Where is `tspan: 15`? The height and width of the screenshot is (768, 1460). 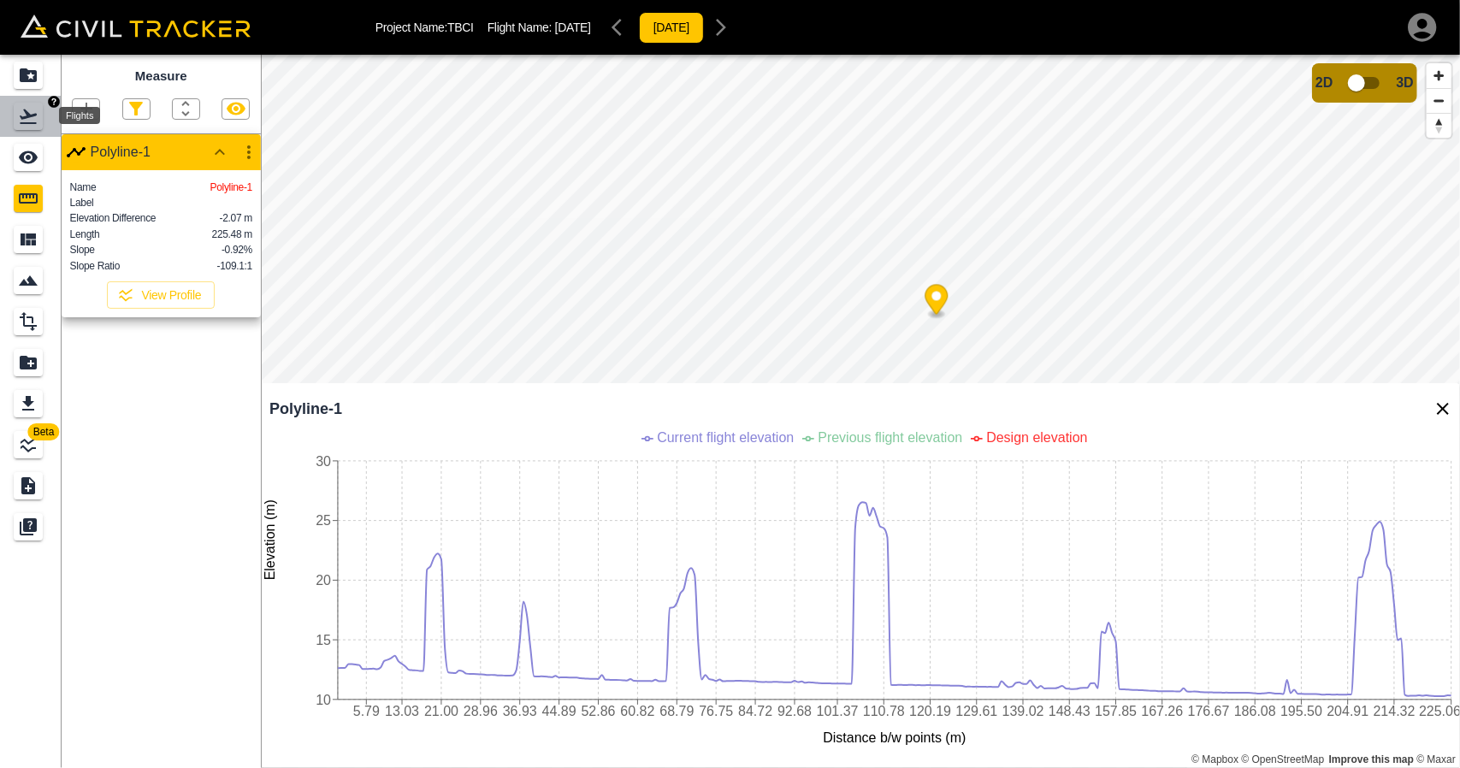 tspan: 15 is located at coordinates (323, 640).